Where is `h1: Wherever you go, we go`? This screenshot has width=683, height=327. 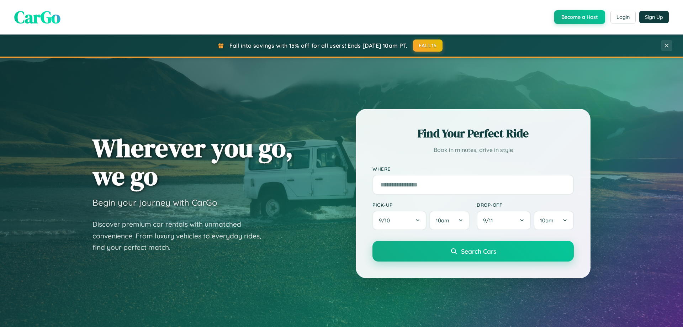
h1: Wherever you go, we go is located at coordinates (193, 162).